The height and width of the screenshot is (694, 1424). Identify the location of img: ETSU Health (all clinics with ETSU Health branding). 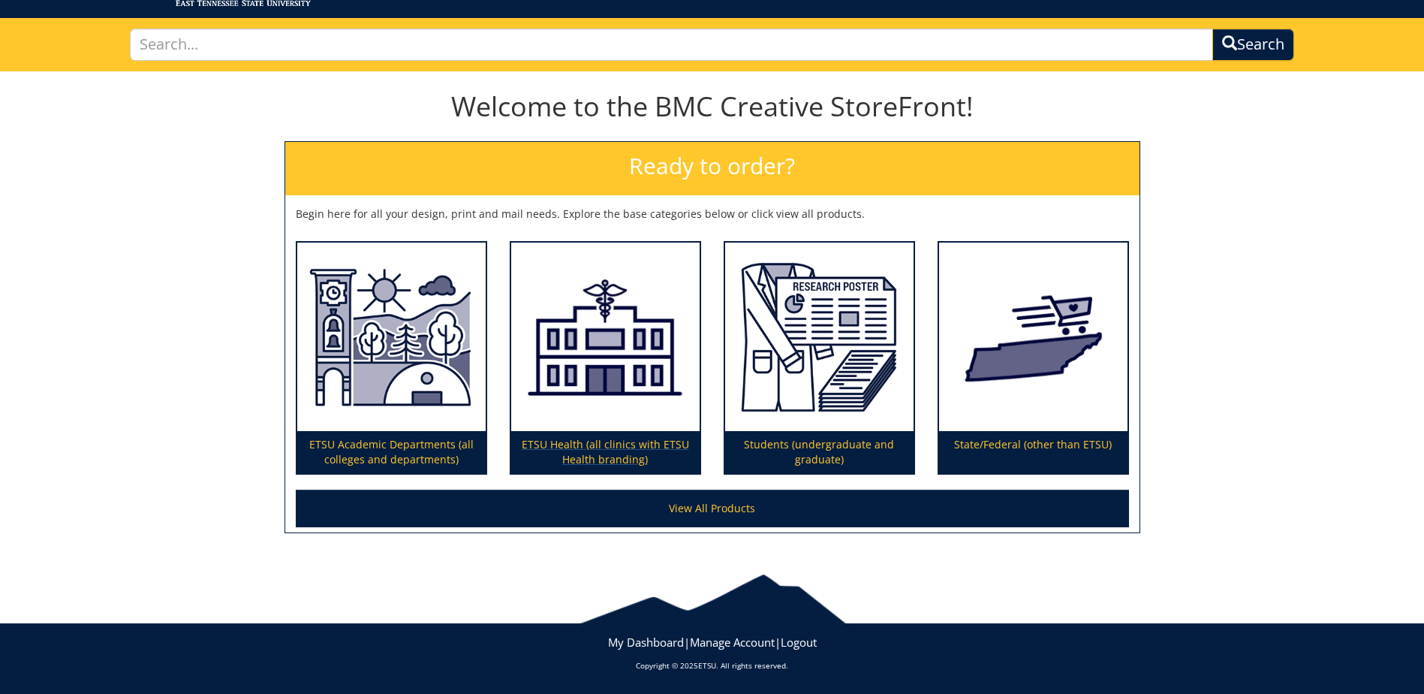
(605, 337).